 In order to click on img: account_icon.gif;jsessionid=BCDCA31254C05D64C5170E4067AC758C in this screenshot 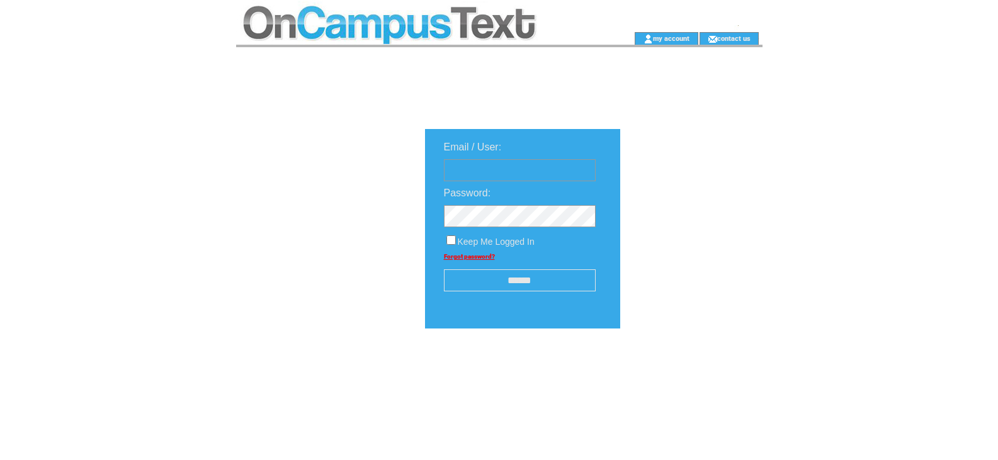, I will do `click(648, 39)`.